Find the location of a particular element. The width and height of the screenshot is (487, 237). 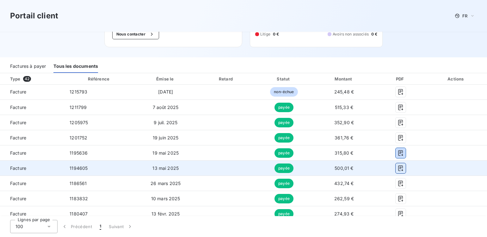

span: 1195636 is located at coordinates (79, 153).